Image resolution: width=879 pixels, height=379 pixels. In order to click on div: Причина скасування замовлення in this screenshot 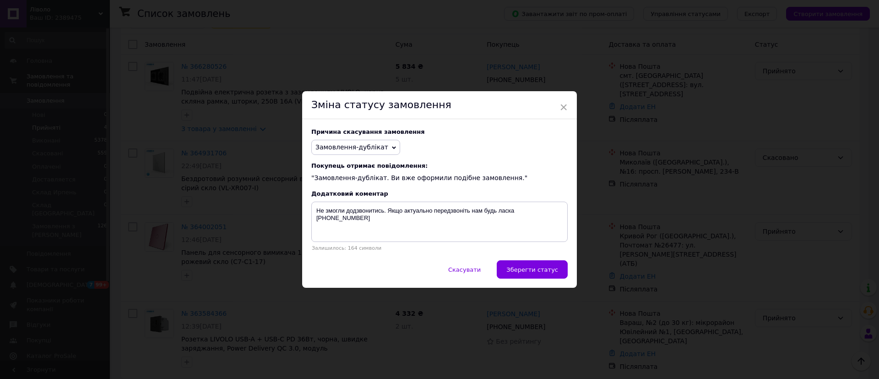, I will do `click(439, 131)`.